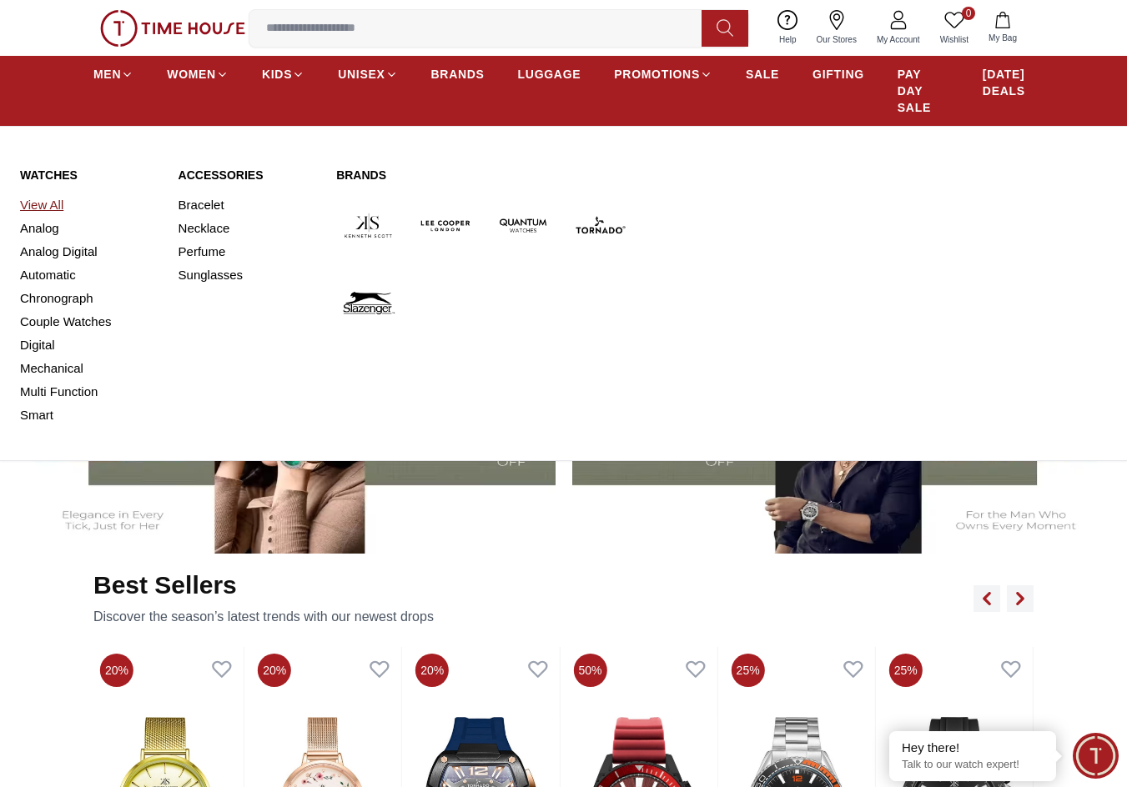  Describe the element at coordinates (1095, 756) in the screenshot. I see `div: Chat Widget` at that location.